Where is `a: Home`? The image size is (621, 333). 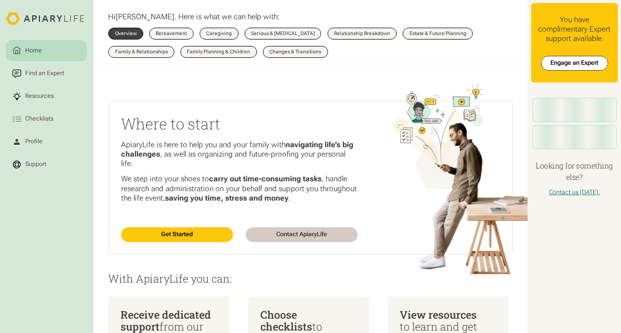
a: Home is located at coordinates (46, 50).